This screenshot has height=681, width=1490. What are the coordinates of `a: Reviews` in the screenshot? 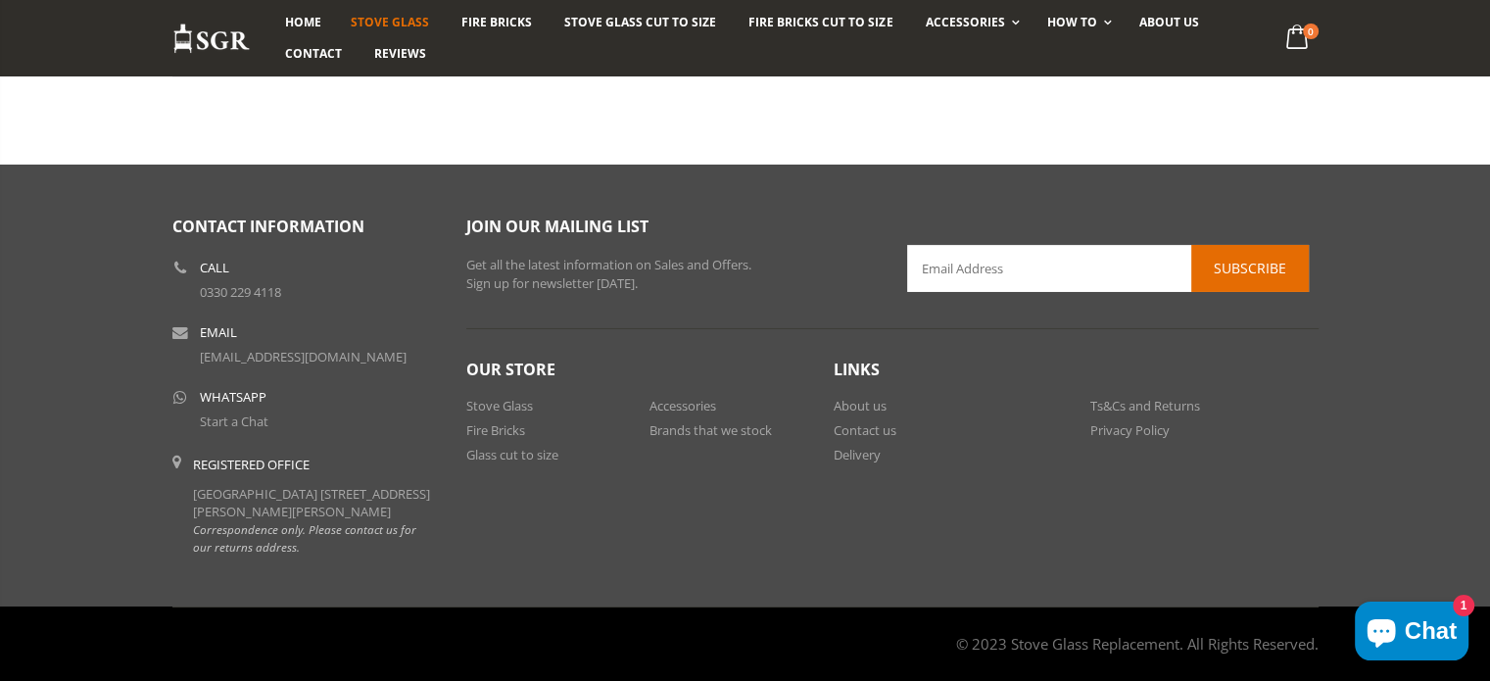 It's located at (400, 54).